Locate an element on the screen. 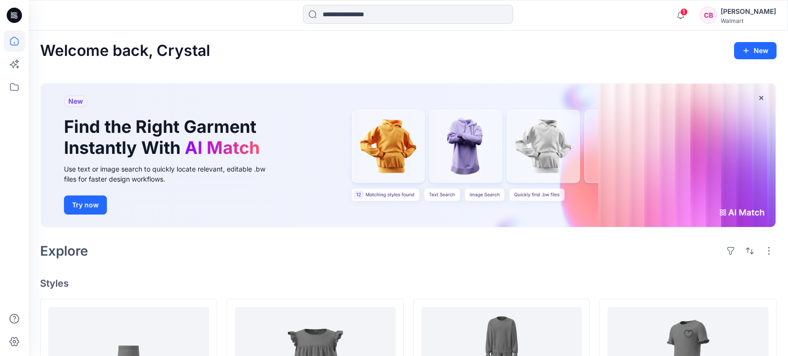 The image size is (788, 356). span: New is located at coordinates (75, 101).